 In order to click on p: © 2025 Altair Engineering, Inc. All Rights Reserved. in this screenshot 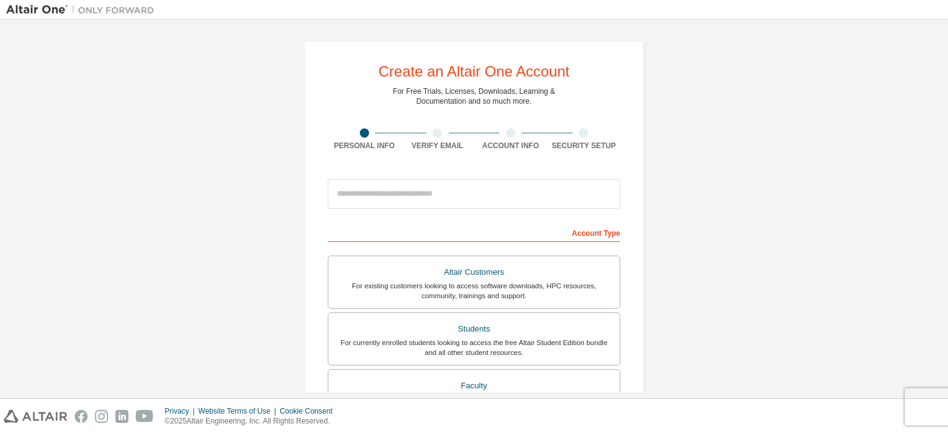, I will do `click(252, 421)`.